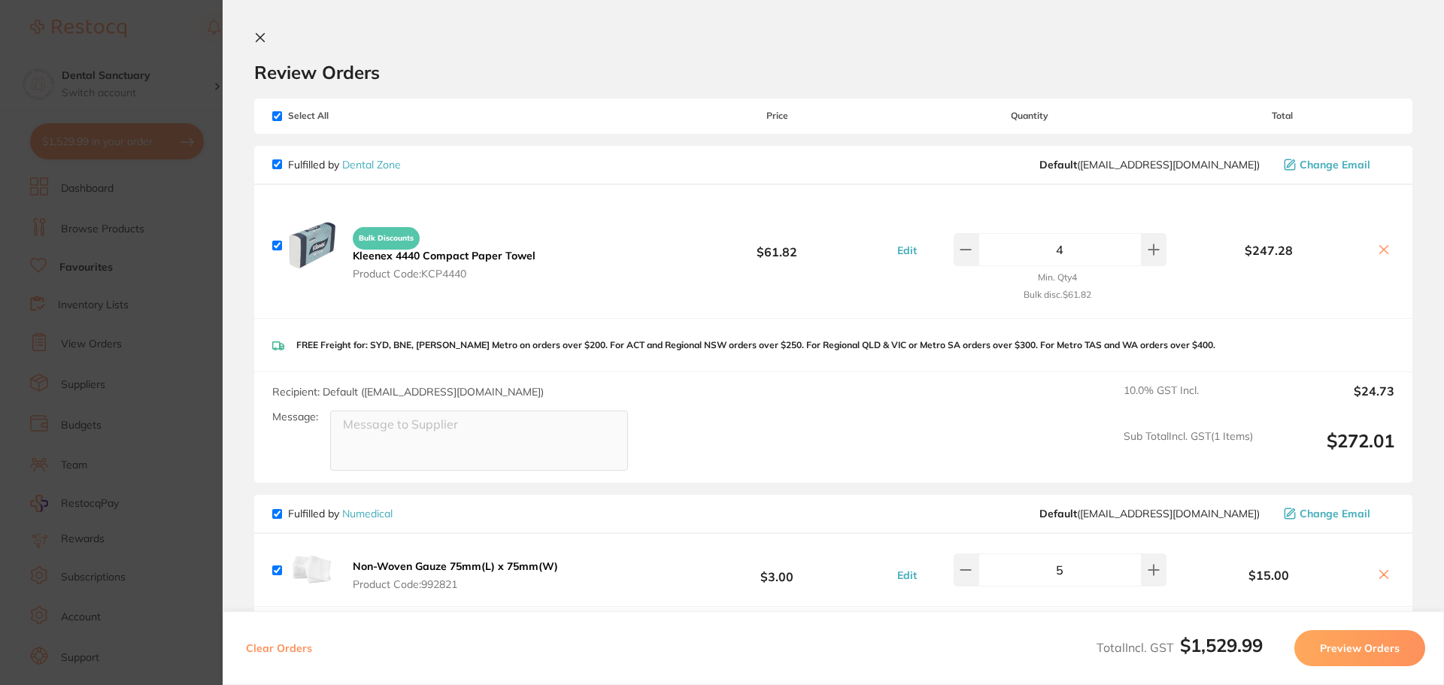 The height and width of the screenshot is (685, 1444). What do you see at coordinates (1149, 514) in the screenshot?
I see `span: orders@numedical.com.au` at bounding box center [1149, 514].